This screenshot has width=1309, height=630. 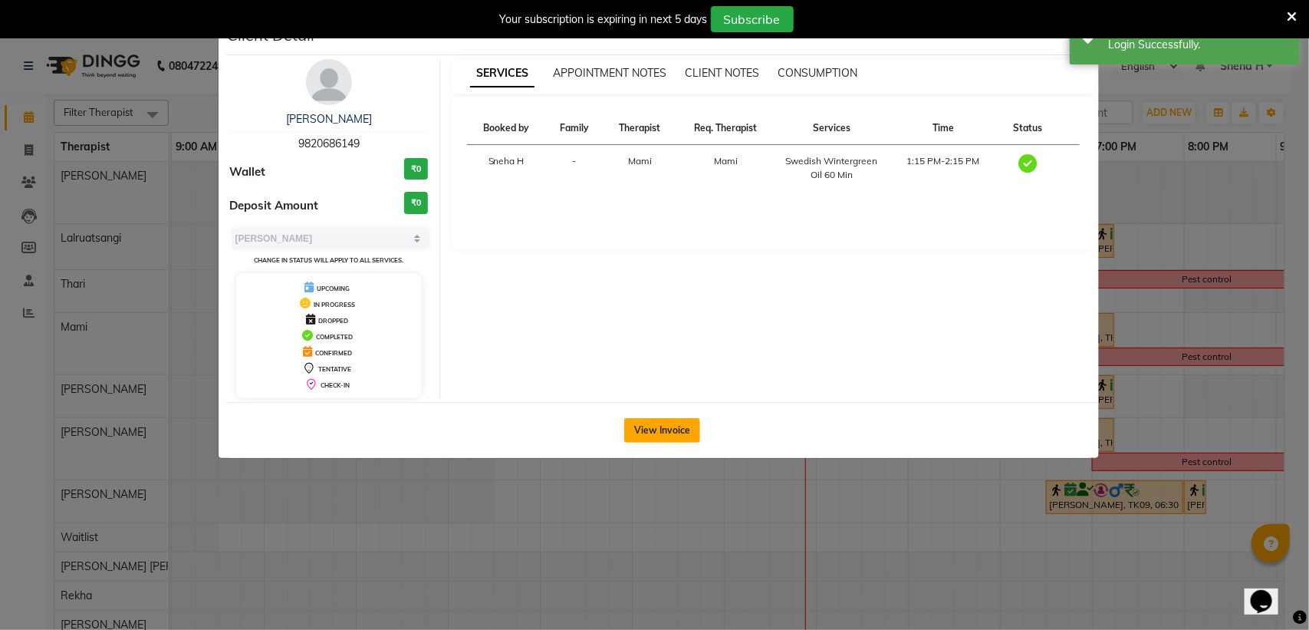 What do you see at coordinates (831, 128) in the screenshot?
I see `th: Services` at bounding box center [831, 128].